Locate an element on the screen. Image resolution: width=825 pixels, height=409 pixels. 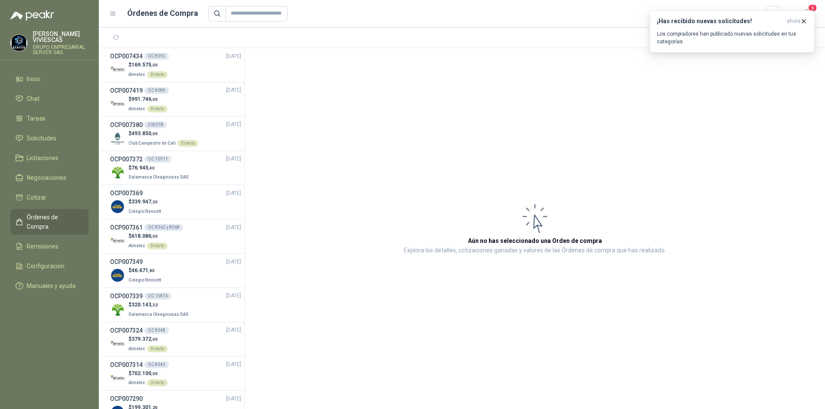
div: 205018 is located at coordinates (155, 125).